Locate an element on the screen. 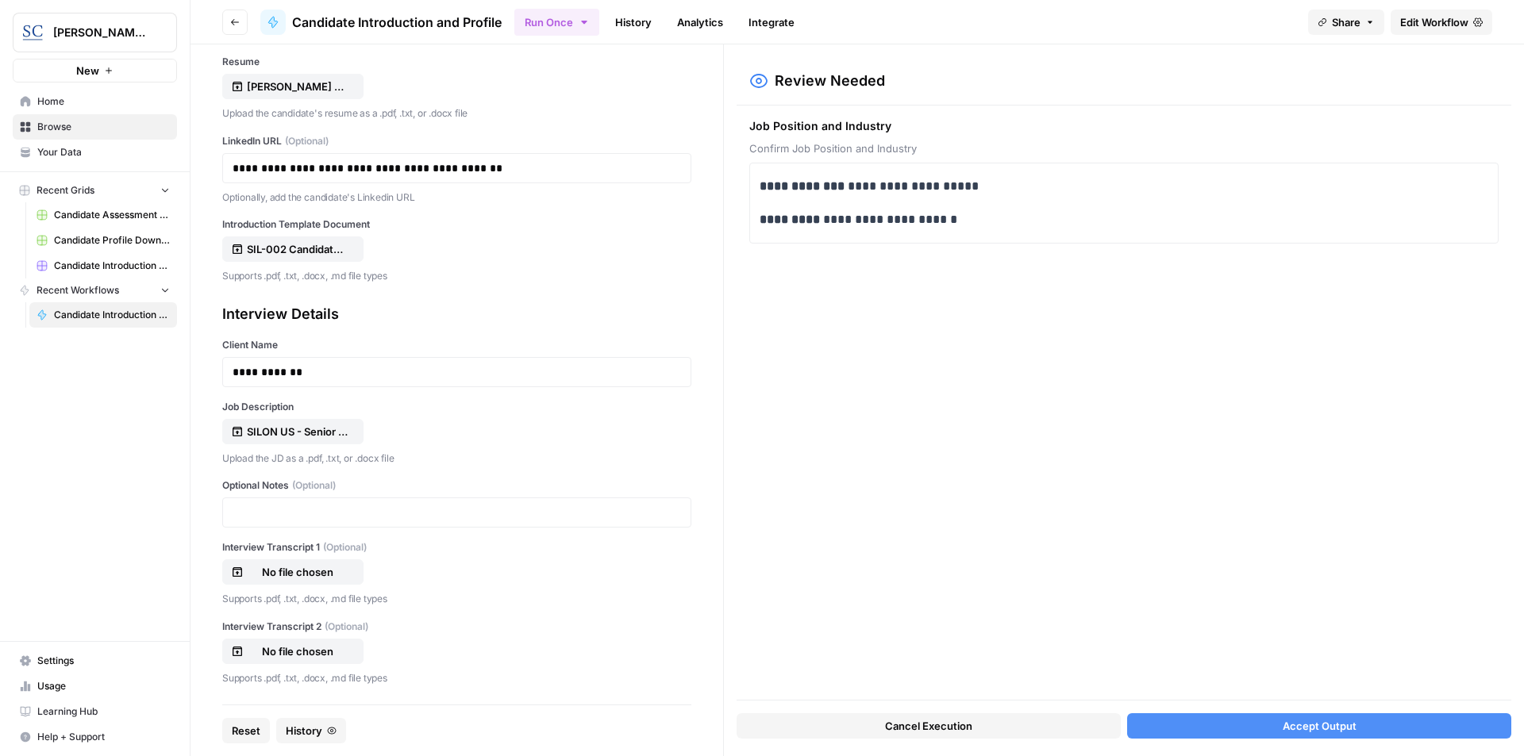 This screenshot has width=1524, height=756. span: Recent Grids is located at coordinates (65, 190).